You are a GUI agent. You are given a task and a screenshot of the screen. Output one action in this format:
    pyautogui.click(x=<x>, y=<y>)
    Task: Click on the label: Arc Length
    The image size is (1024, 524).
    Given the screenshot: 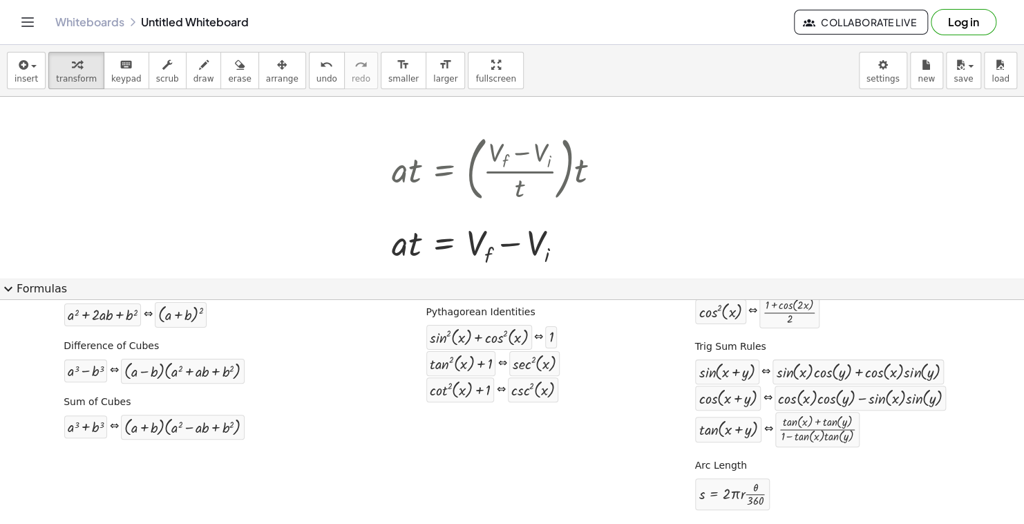 What is the action you would take?
    pyautogui.click(x=720, y=466)
    